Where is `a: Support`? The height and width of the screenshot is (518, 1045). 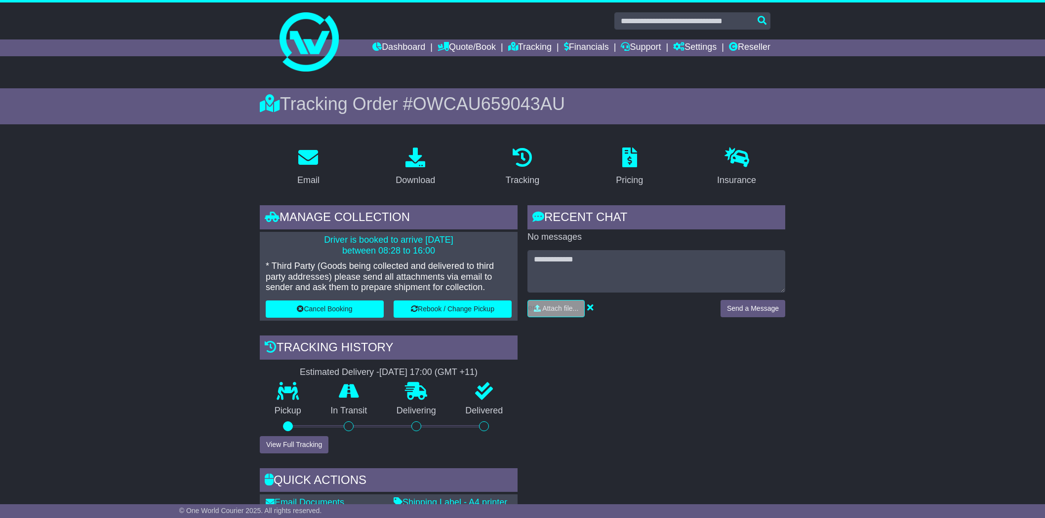
a: Support is located at coordinates (640, 48).